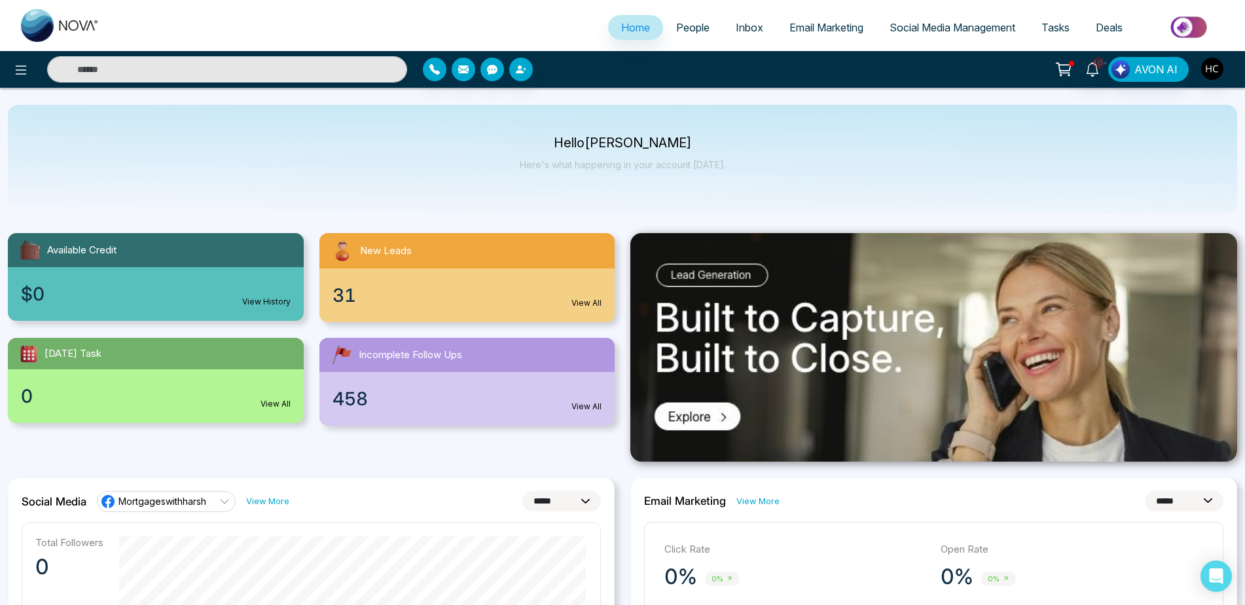  I want to click on img: Market-place.gif, so click(1190, 27).